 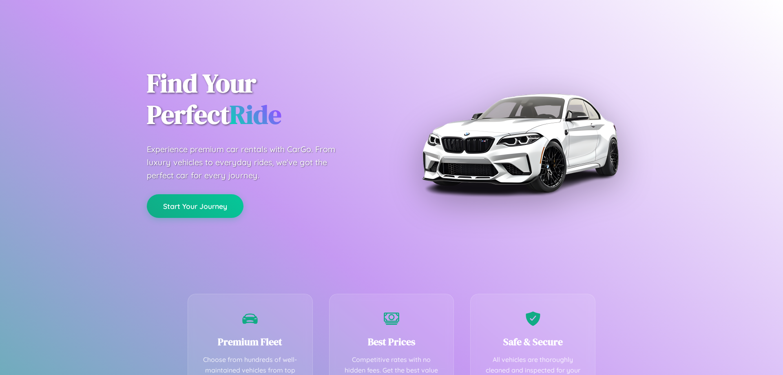 What do you see at coordinates (195, 206) in the screenshot?
I see `button: Start Your Journey` at bounding box center [195, 206].